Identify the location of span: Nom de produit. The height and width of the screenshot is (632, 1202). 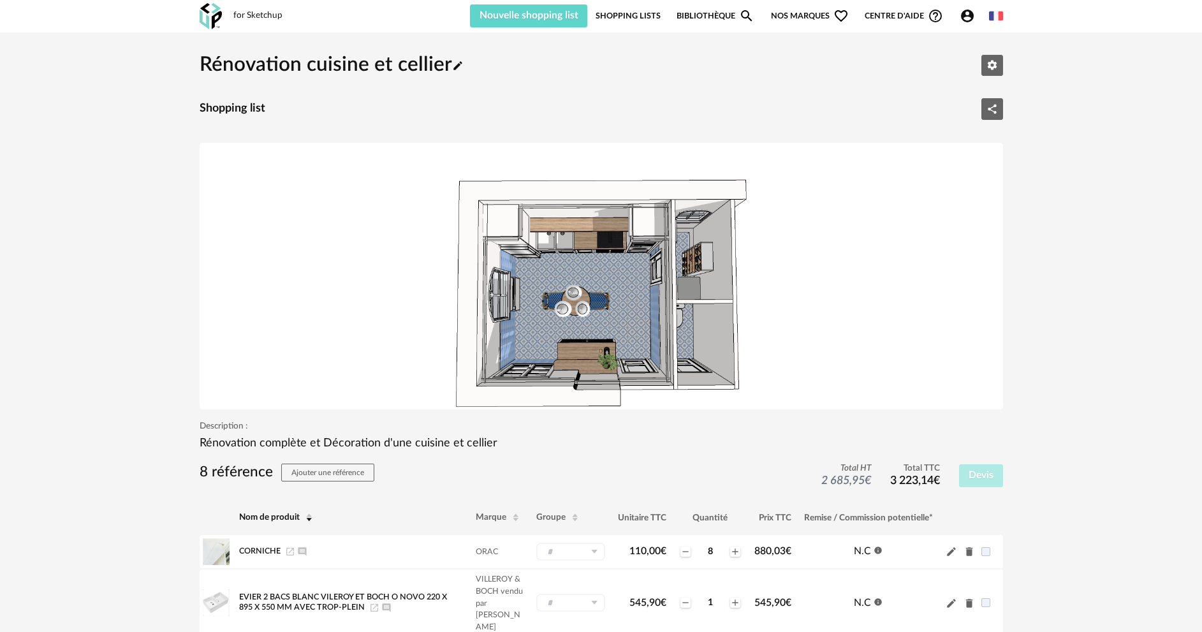
(269, 517).